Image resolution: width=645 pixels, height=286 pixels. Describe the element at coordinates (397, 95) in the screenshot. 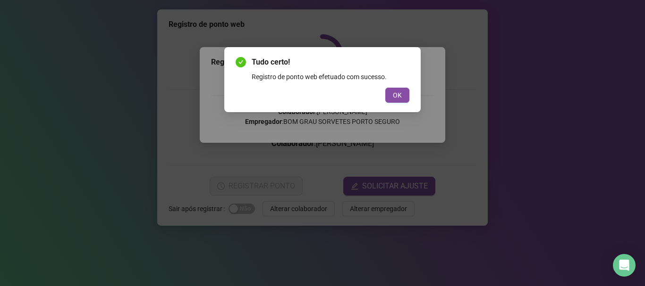

I see `span: OK` at that location.